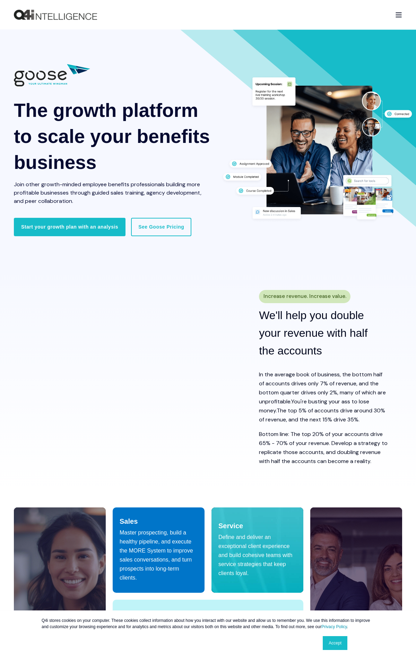 This screenshot has width=416, height=659. What do you see at coordinates (259, 374) in the screenshot?
I see `span: I` at bounding box center [259, 374].